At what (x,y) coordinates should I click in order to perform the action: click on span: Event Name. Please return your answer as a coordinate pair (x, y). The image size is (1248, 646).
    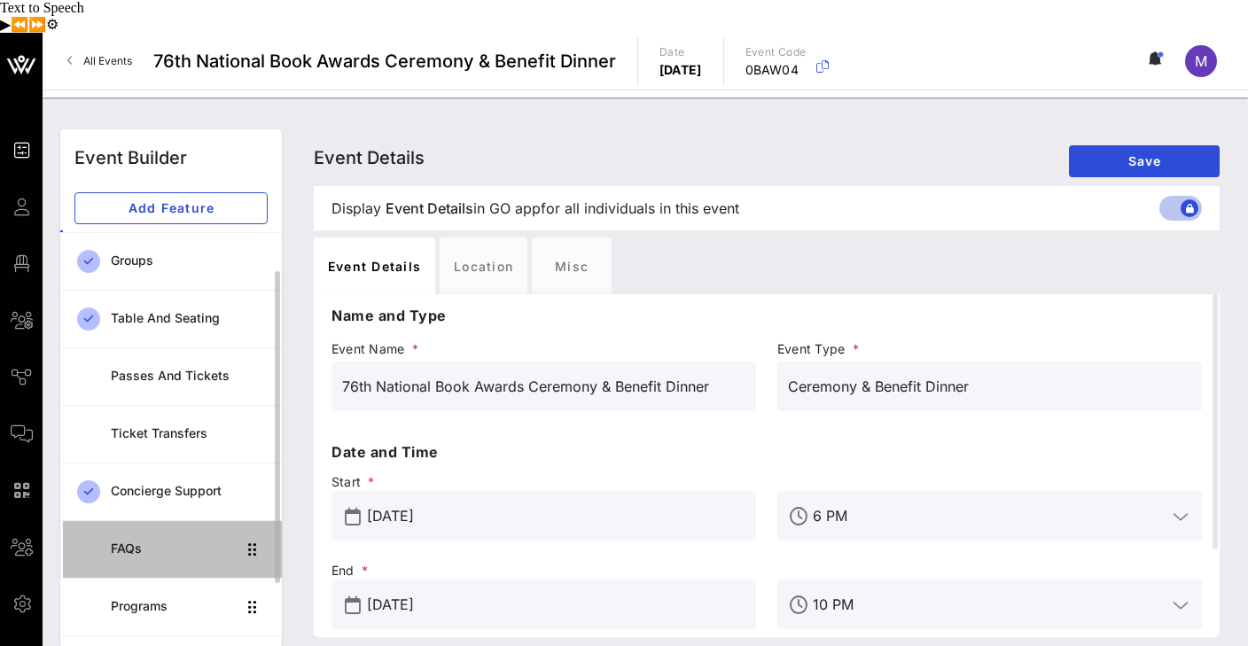
    Looking at the image, I should click on (543, 349).